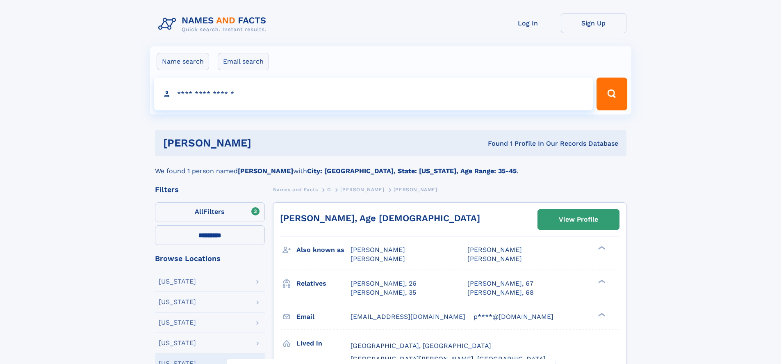  Describe the element at coordinates (214, 24) in the screenshot. I see `img: Logo Names and Facts` at that location.